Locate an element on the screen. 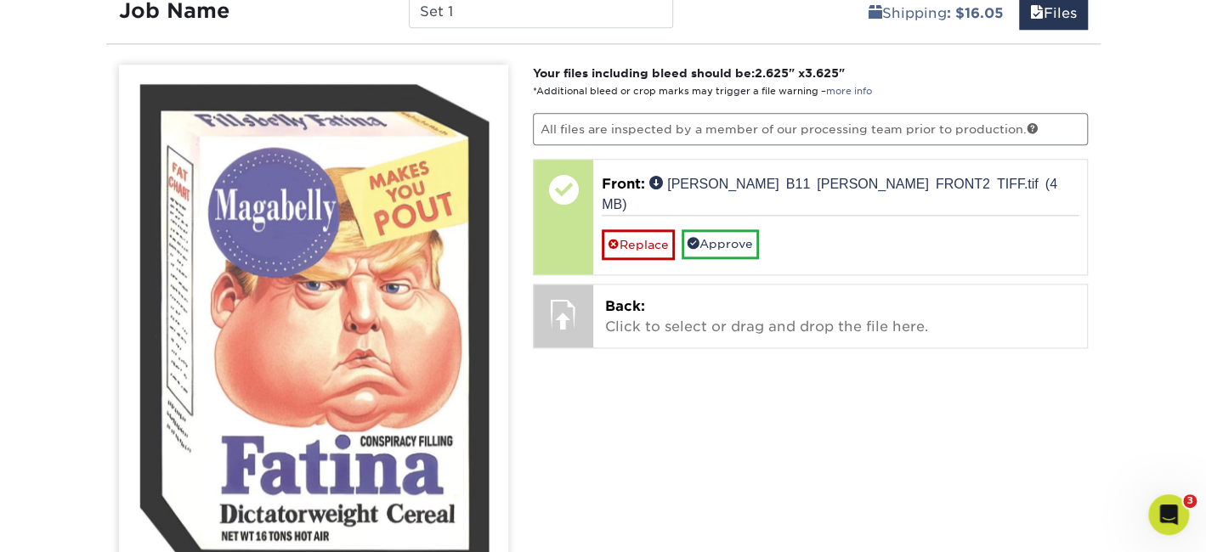  span: 3 is located at coordinates (1189, 501).